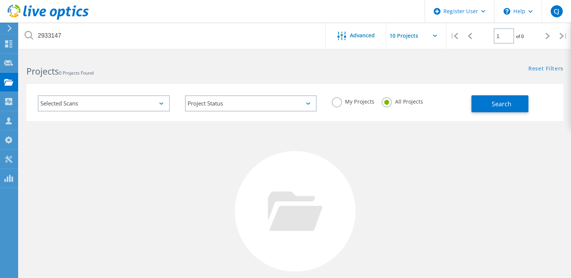  What do you see at coordinates (362, 35) in the screenshot?
I see `span: Advanced` at bounding box center [362, 35].